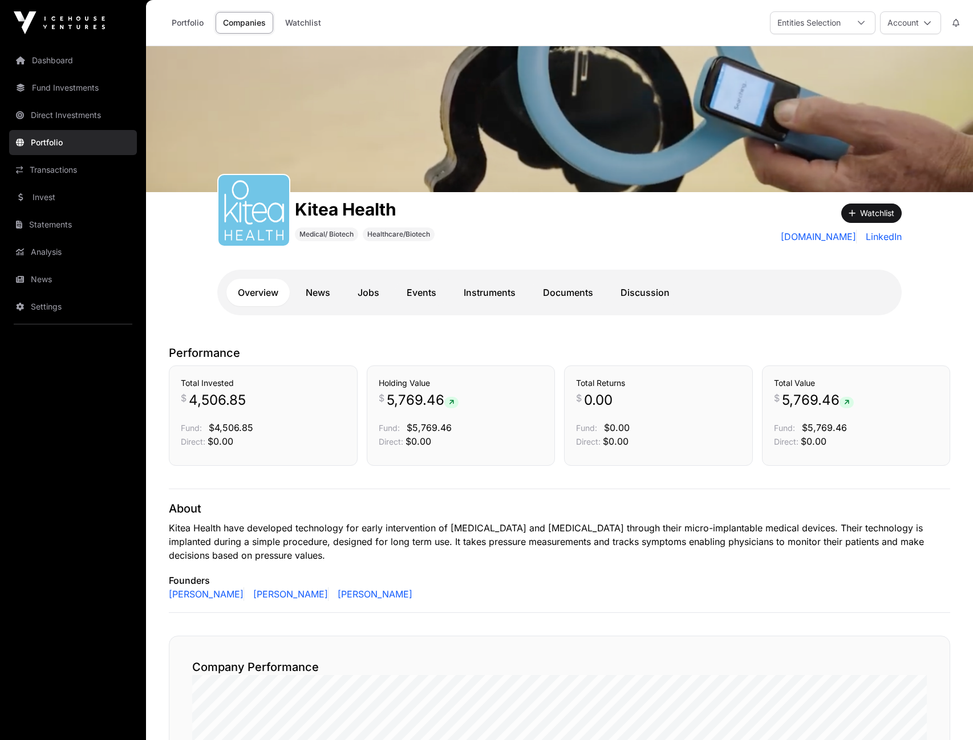 The width and height of the screenshot is (973, 740). What do you see at coordinates (559, 119) in the screenshot?
I see `img: Kitea Health` at bounding box center [559, 119].